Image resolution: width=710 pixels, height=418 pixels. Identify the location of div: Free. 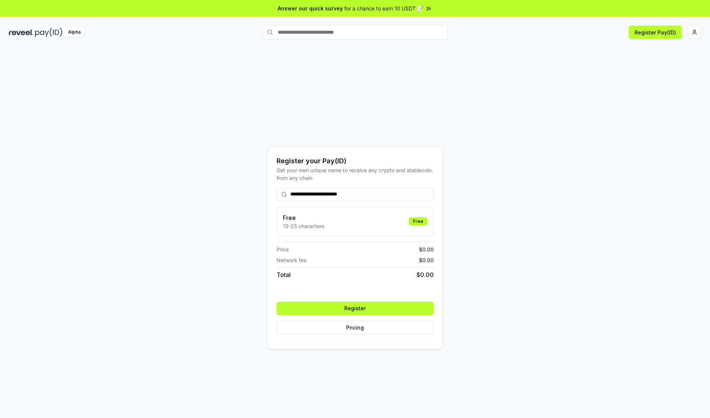
(418, 221).